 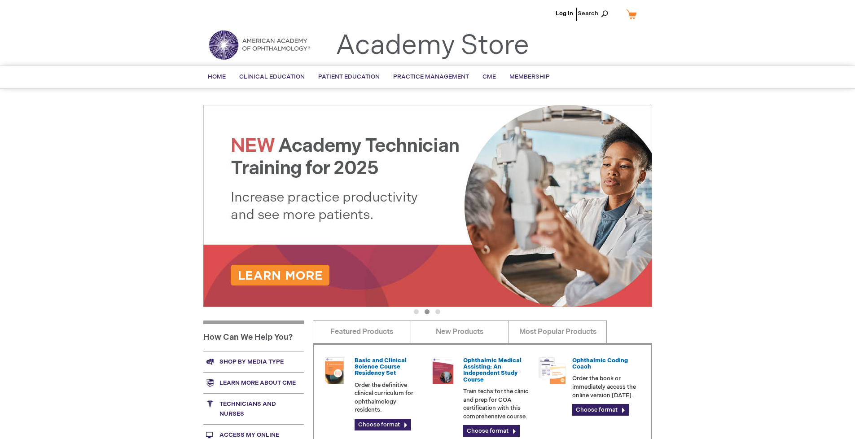 What do you see at coordinates (489, 77) in the screenshot?
I see `span: CME` at bounding box center [489, 77].